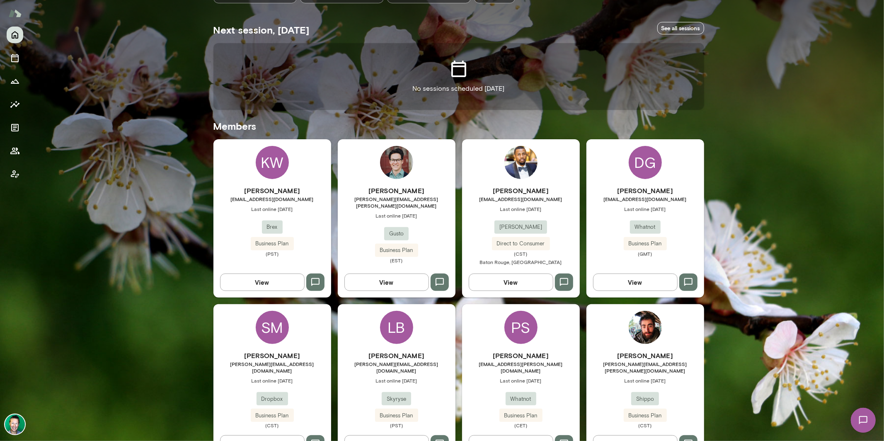 This screenshot has width=884, height=441. I want to click on button: Documents, so click(15, 128).